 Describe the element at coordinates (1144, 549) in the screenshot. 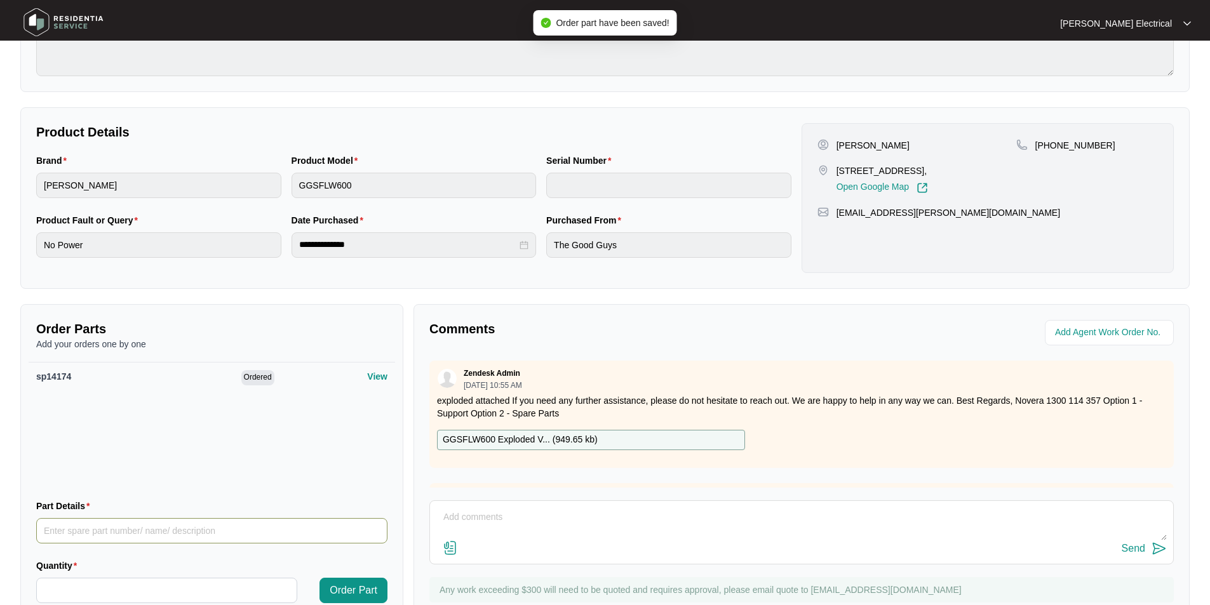

I see `button: Send` at that location.